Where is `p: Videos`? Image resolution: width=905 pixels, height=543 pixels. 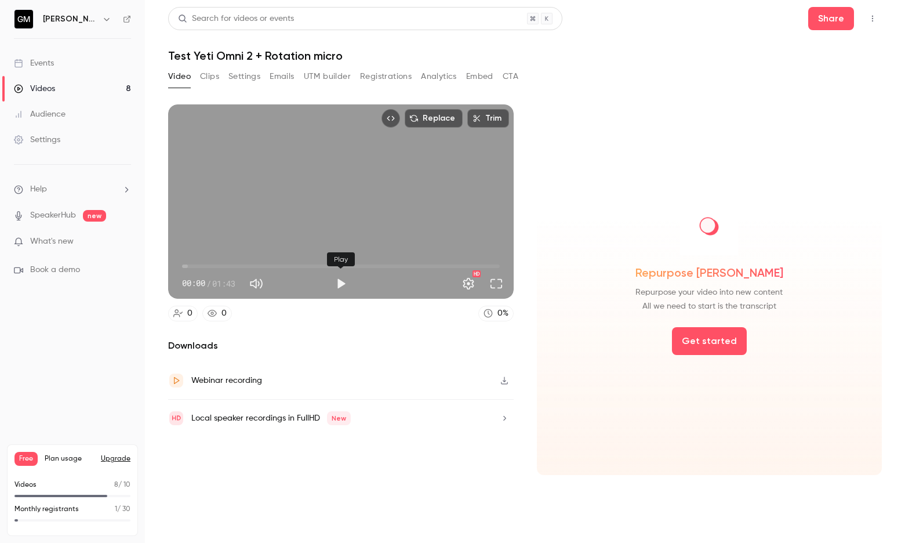 p: Videos is located at coordinates (26, 485).